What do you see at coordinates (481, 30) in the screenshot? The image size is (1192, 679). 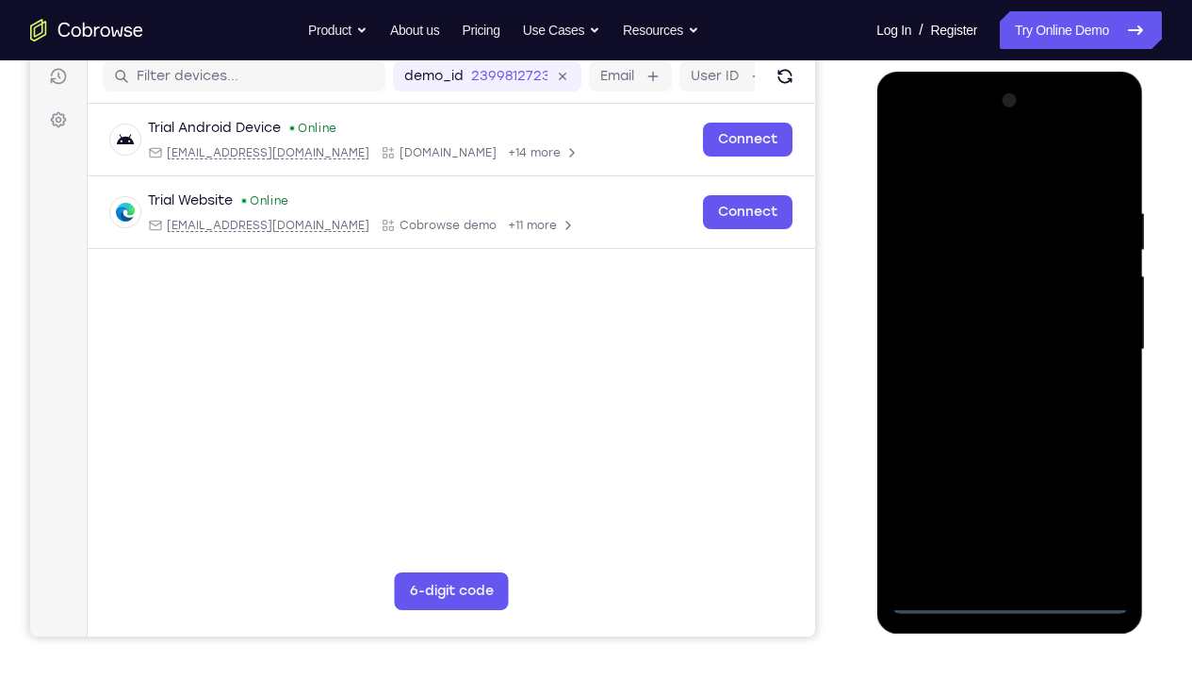 I see `a: Pricing` at bounding box center [481, 30].